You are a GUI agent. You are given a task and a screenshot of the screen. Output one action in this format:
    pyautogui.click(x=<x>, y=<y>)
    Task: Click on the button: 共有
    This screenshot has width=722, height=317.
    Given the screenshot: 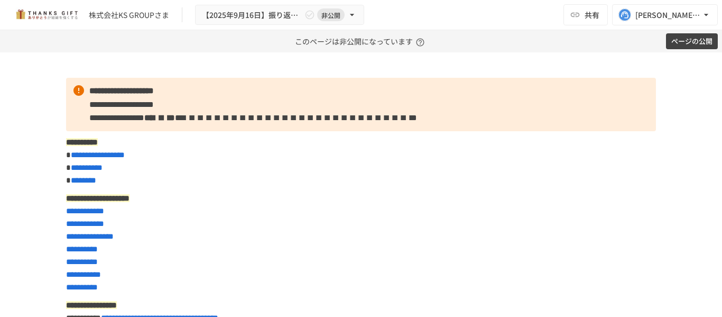 What is the action you would take?
    pyautogui.click(x=586, y=15)
    